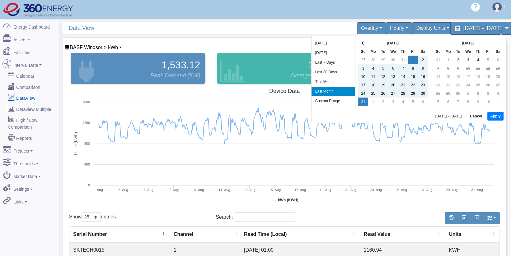 The width and height of the screenshot is (511, 256). What do you see at coordinates (89, 185) in the screenshot?
I see `text: 0` at bounding box center [89, 185].